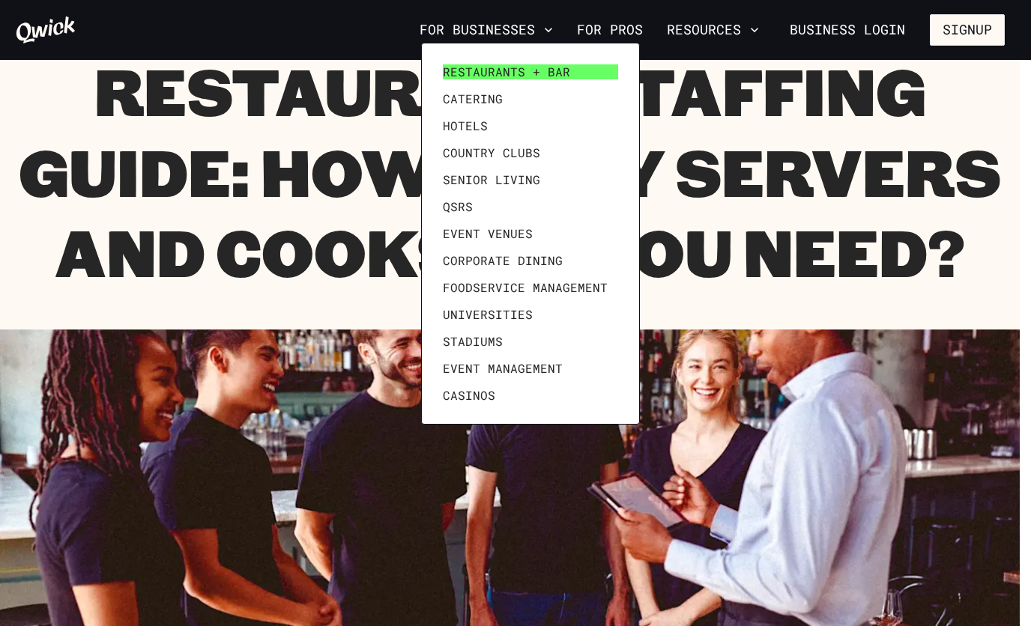 The height and width of the screenshot is (626, 1031). Describe the element at coordinates (488, 315) in the screenshot. I see `span: Universities` at that location.